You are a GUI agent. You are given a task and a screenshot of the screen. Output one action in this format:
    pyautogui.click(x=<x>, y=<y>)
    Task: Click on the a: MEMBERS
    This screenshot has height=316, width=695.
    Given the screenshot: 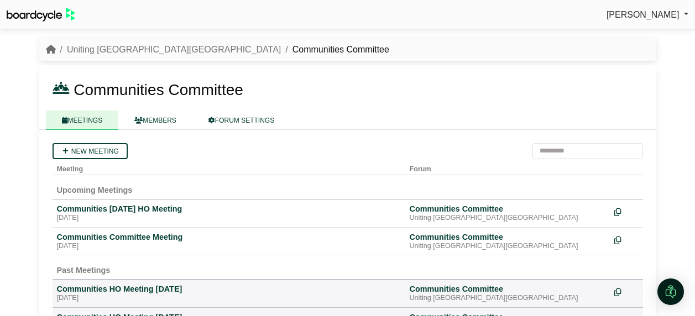 What is the action you would take?
    pyautogui.click(x=155, y=120)
    